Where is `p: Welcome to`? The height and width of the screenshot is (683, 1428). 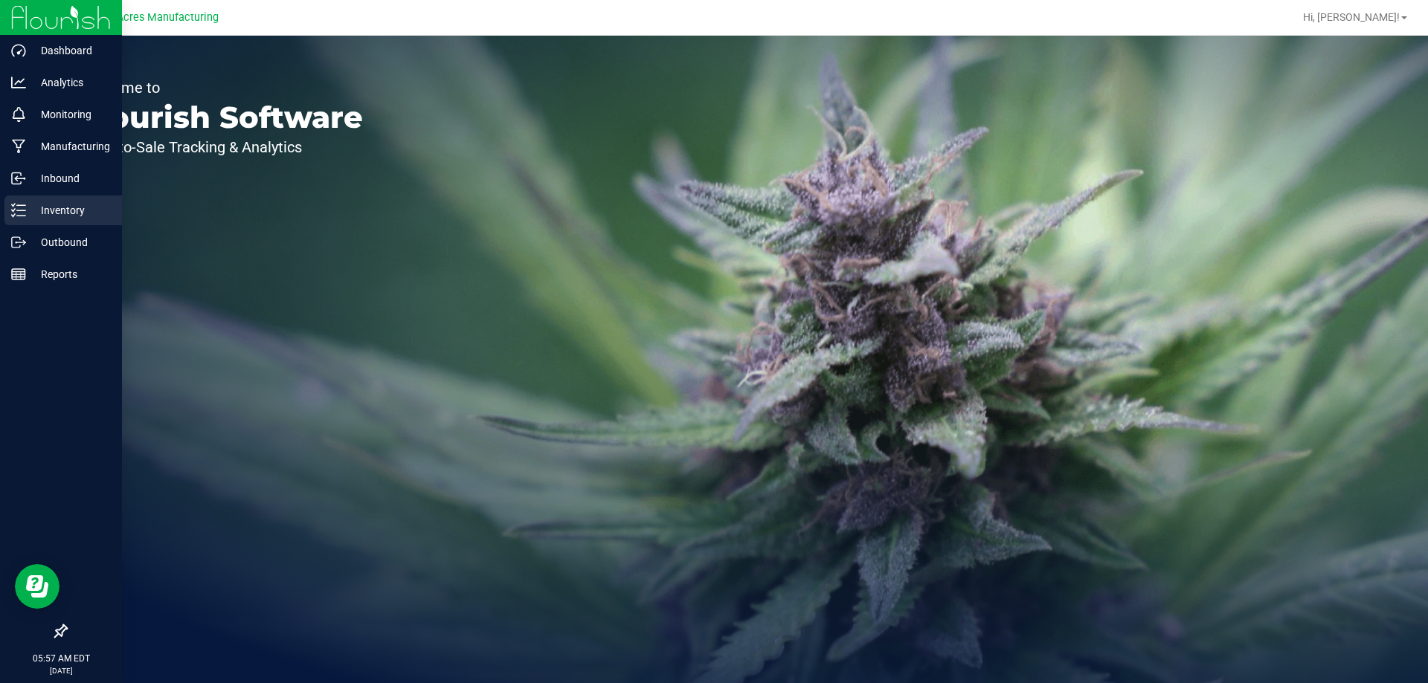
p: Welcome to is located at coordinates (222, 88).